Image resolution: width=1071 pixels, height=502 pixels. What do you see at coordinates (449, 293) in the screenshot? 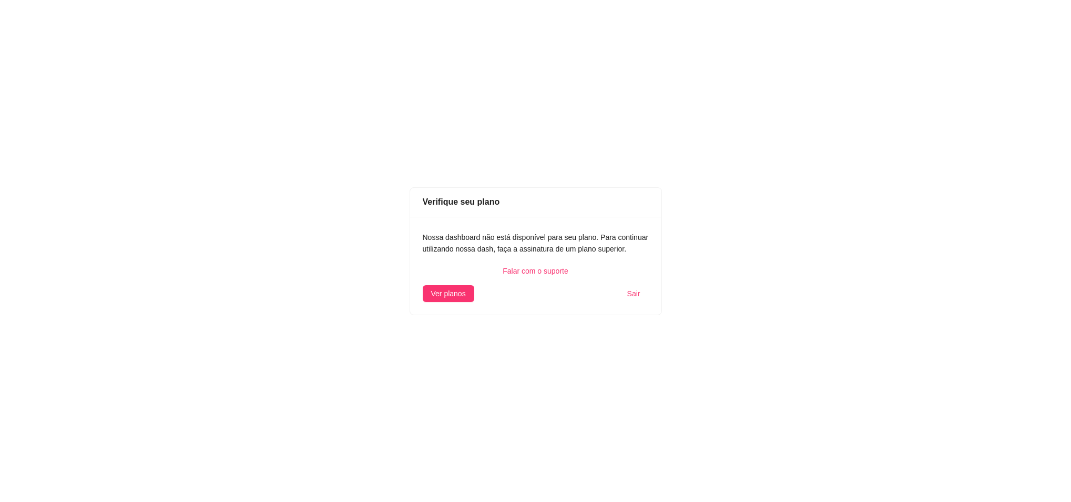
I see `button: Ver planos` at bounding box center [449, 293].